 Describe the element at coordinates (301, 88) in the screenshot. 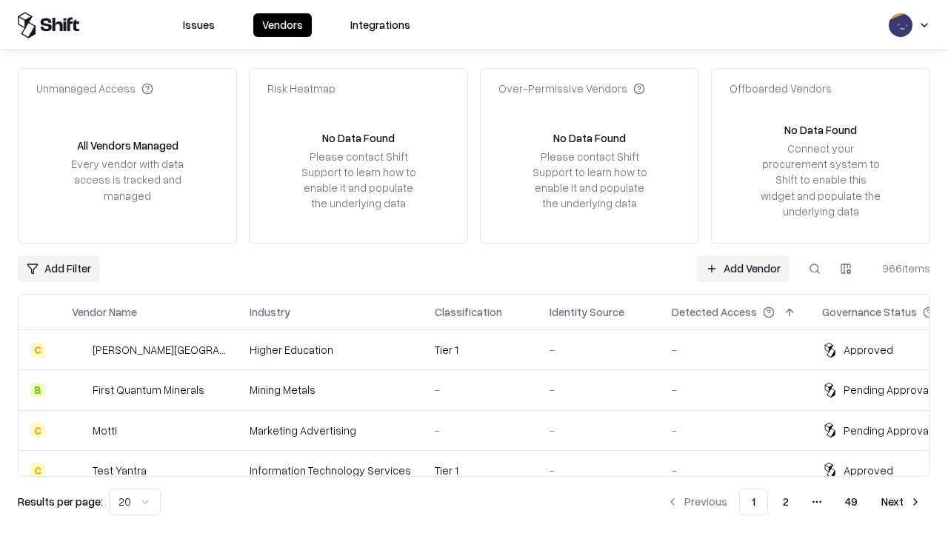

I see `div: Risk Heatmap` at that location.